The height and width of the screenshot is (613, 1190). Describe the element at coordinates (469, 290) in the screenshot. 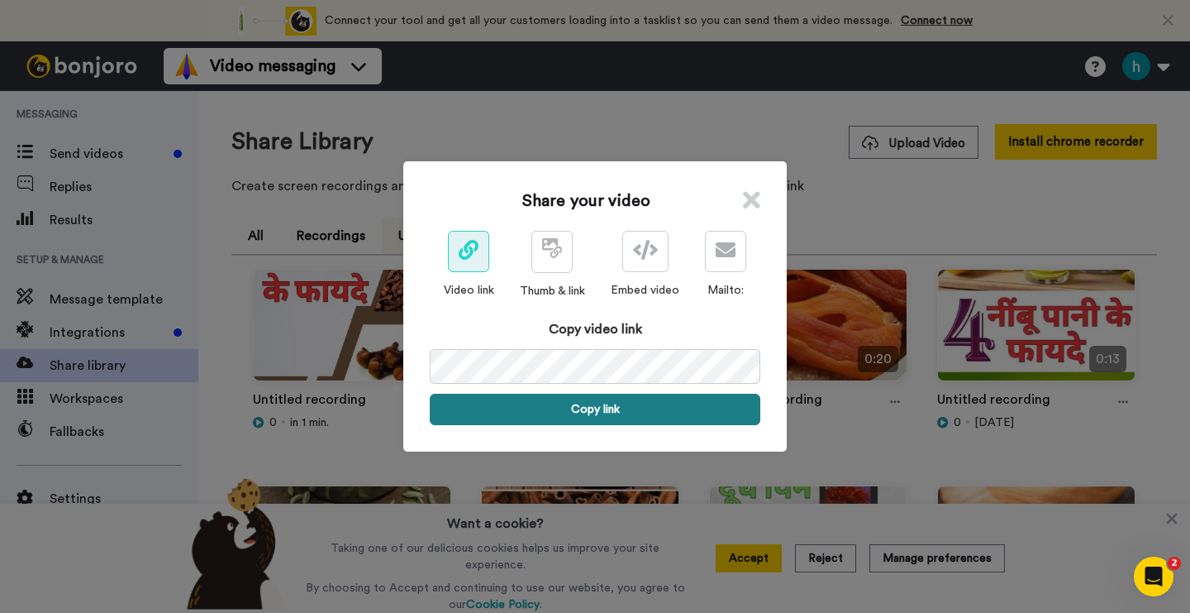

I see `div: Video link` at that location.